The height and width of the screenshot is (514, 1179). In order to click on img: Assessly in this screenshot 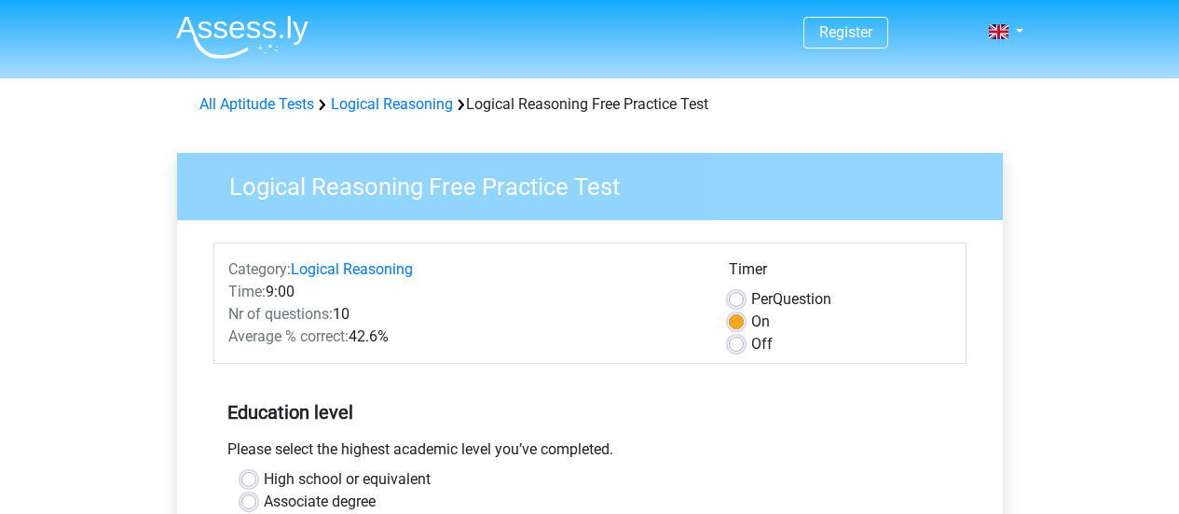, I will do `click(242, 36)`.